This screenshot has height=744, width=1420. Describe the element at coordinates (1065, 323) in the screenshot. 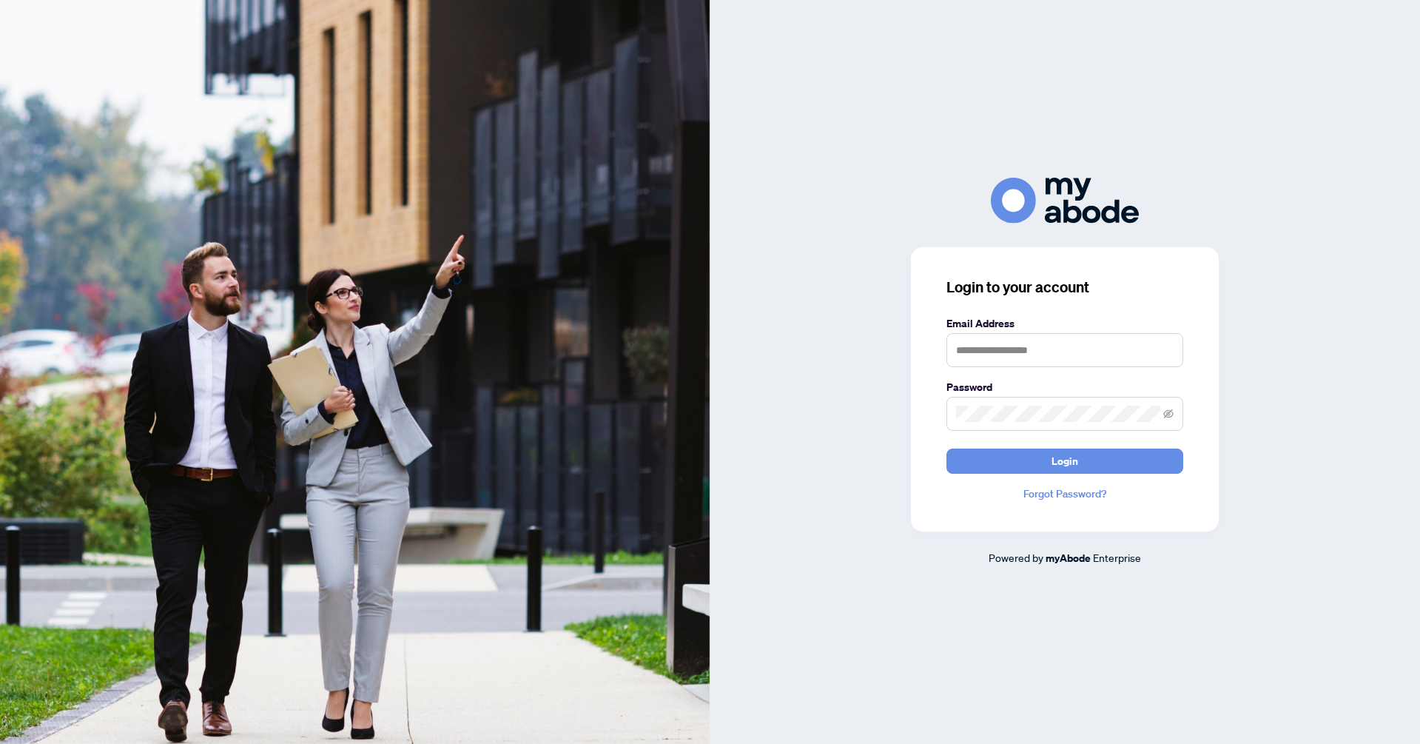

I see `label: Email Address` at that location.